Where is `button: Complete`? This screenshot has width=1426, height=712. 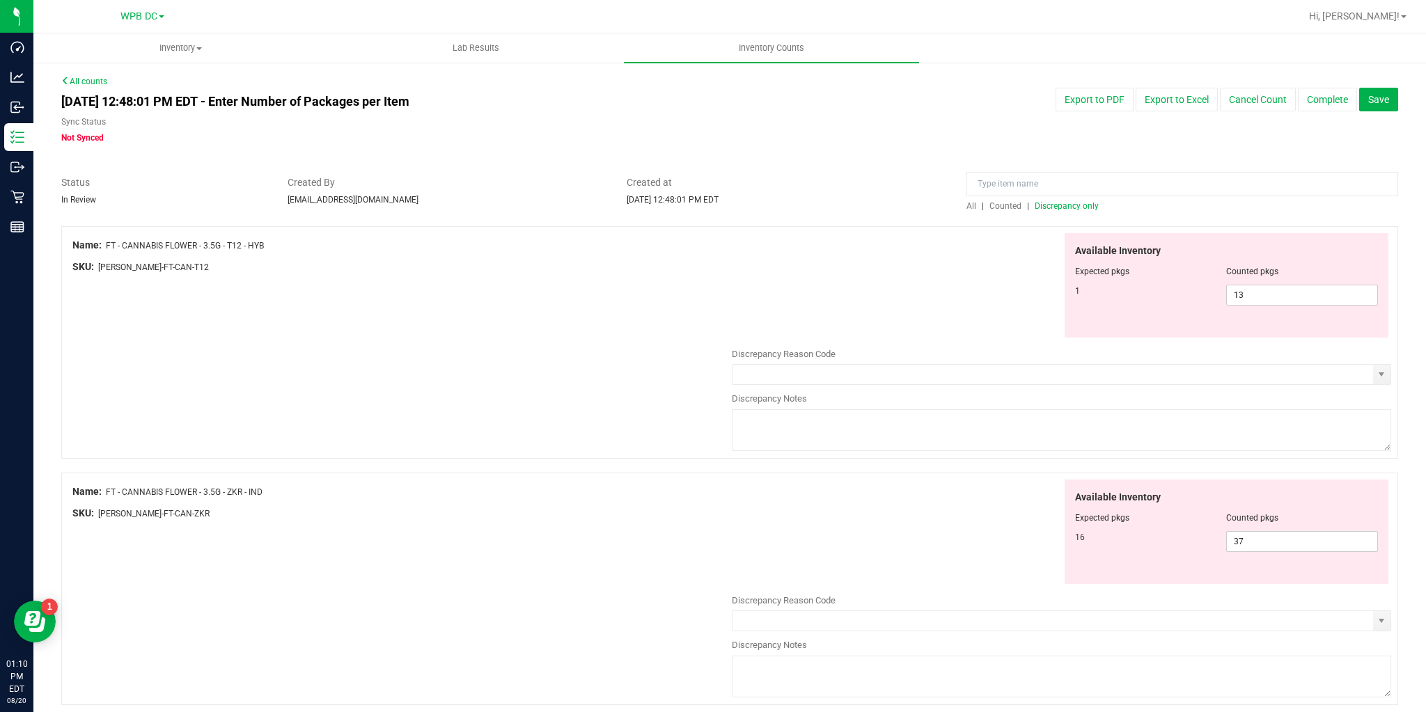 button: Complete is located at coordinates (1327, 100).